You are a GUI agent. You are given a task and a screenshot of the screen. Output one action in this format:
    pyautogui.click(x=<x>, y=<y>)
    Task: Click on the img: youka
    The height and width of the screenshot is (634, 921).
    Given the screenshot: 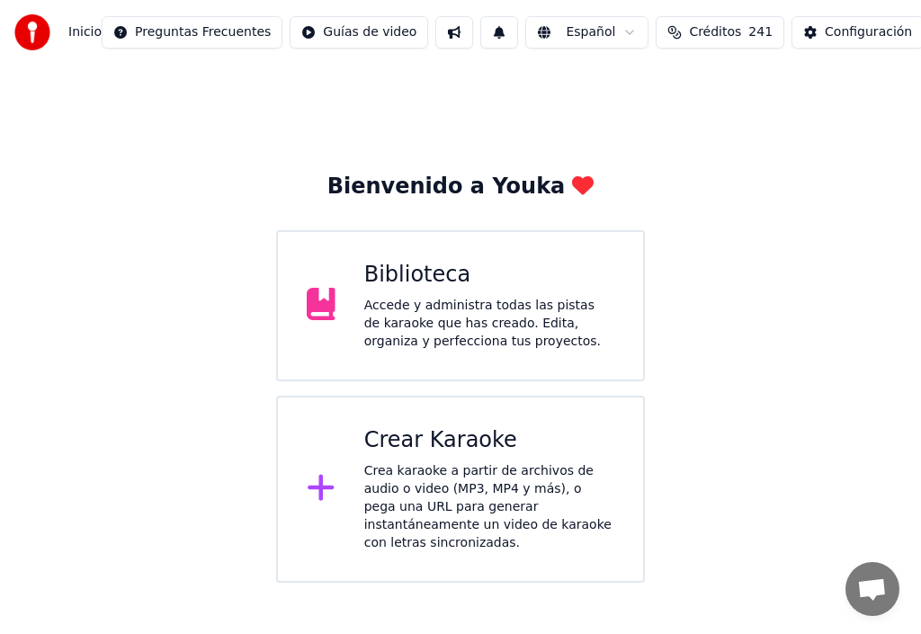 What is the action you would take?
    pyautogui.click(x=32, y=32)
    